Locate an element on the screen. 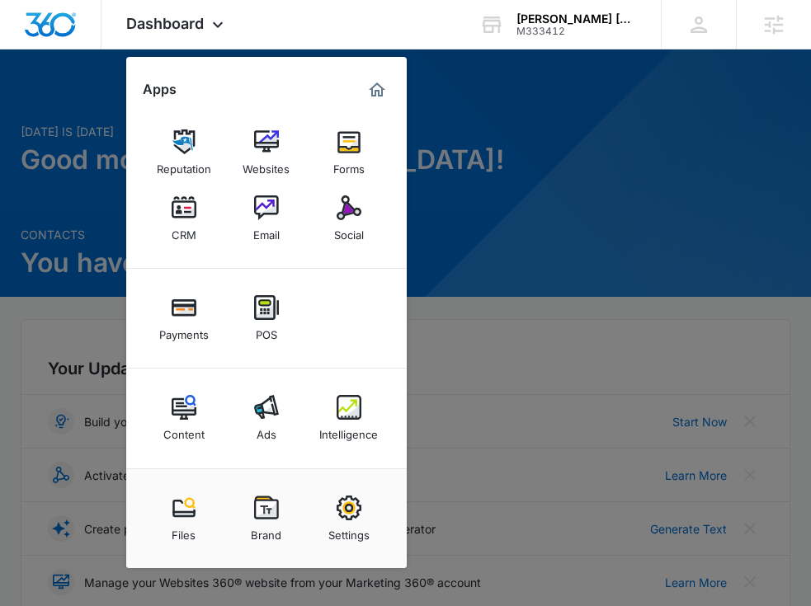 The width and height of the screenshot is (811, 606). div: Websites is located at coordinates (266, 165).